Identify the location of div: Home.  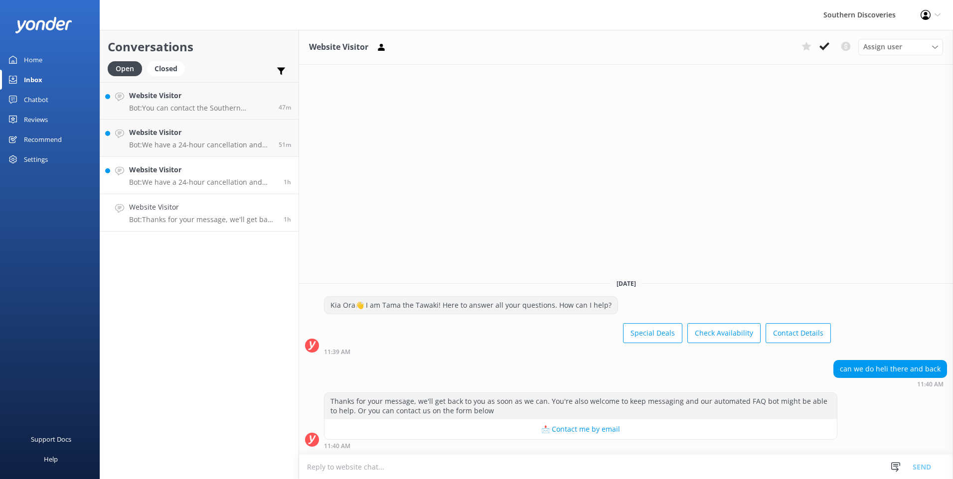
(33, 60).